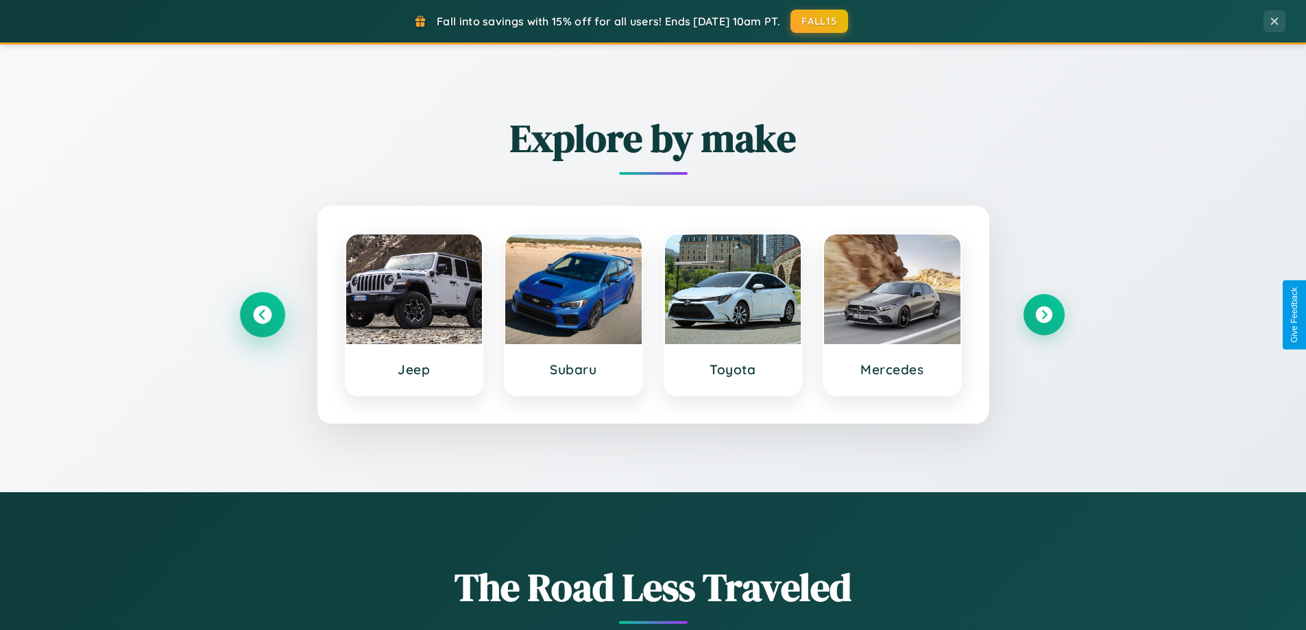 The image size is (1306, 630). I want to click on h3: Mercedes, so click(892, 369).